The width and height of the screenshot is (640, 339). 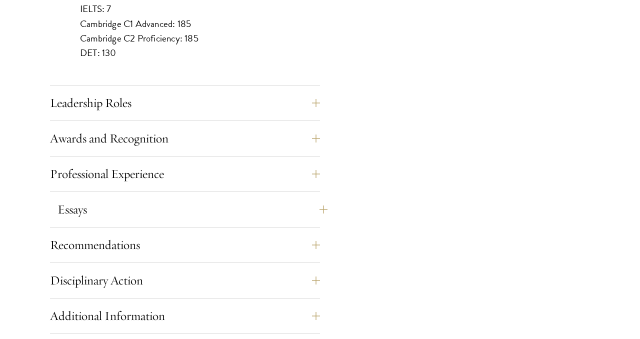 I want to click on button: Essays, so click(x=193, y=210).